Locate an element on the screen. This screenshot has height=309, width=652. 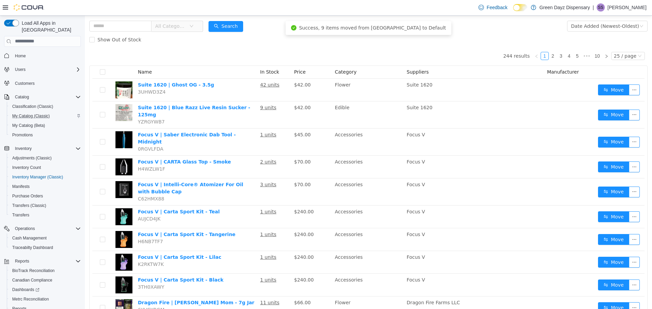
a: Suite 1620 | Ghost OG - 3.5g is located at coordinates (91, 69).